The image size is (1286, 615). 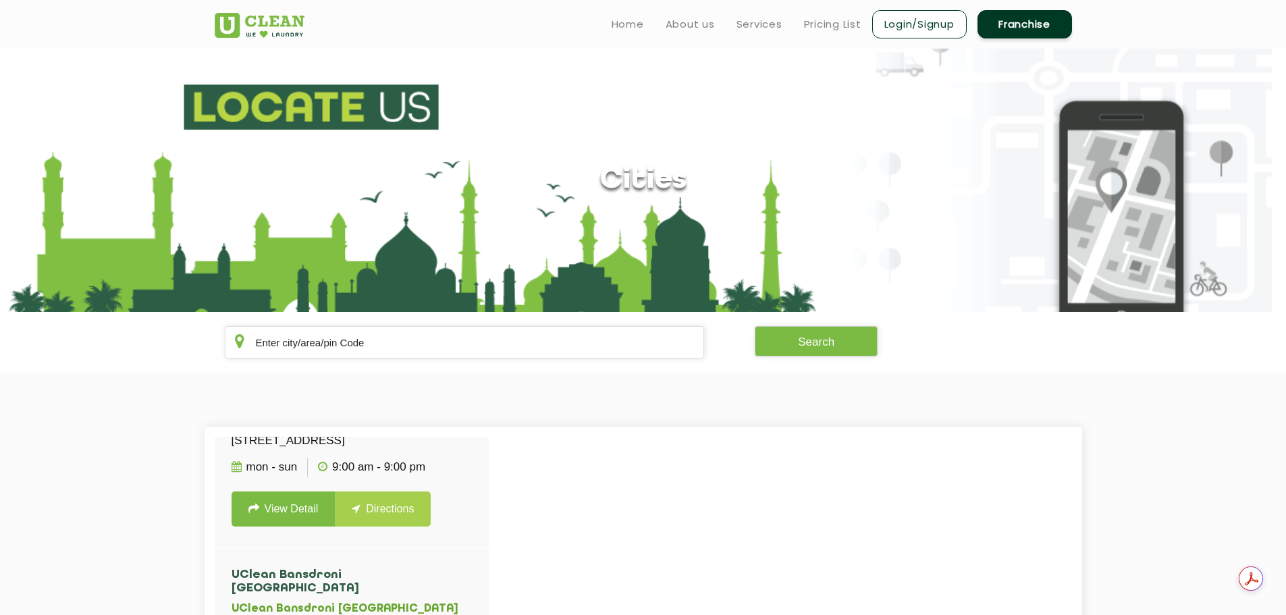 What do you see at coordinates (832, 24) in the screenshot?
I see `a: Pricing List` at bounding box center [832, 24].